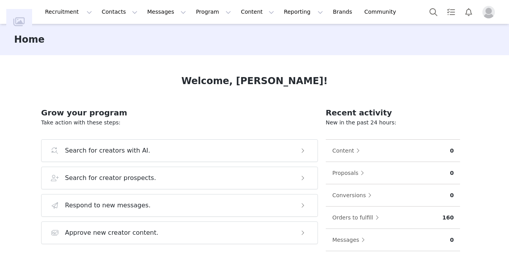  What do you see at coordinates (108, 206) in the screenshot?
I see `h3: Respond to new messages.` at bounding box center [108, 206].